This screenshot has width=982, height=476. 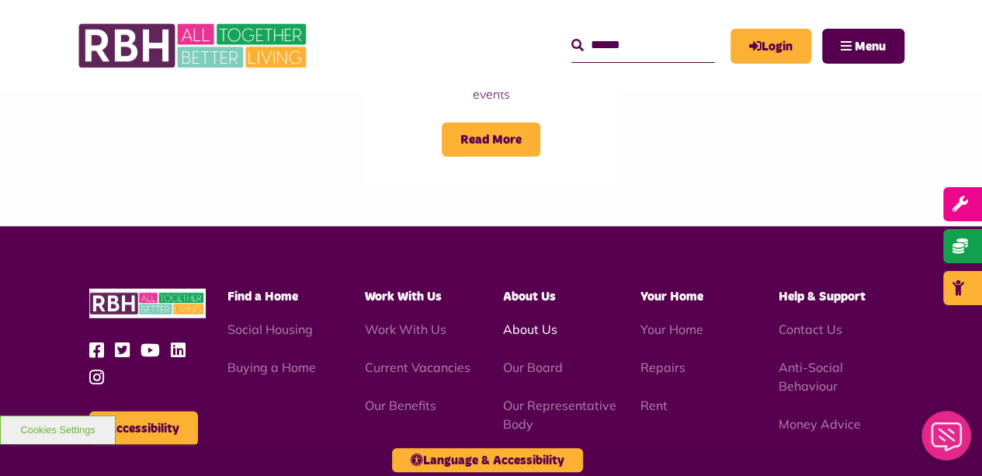 What do you see at coordinates (672, 297) in the screenshot?
I see `span: Your Home` at bounding box center [672, 297].